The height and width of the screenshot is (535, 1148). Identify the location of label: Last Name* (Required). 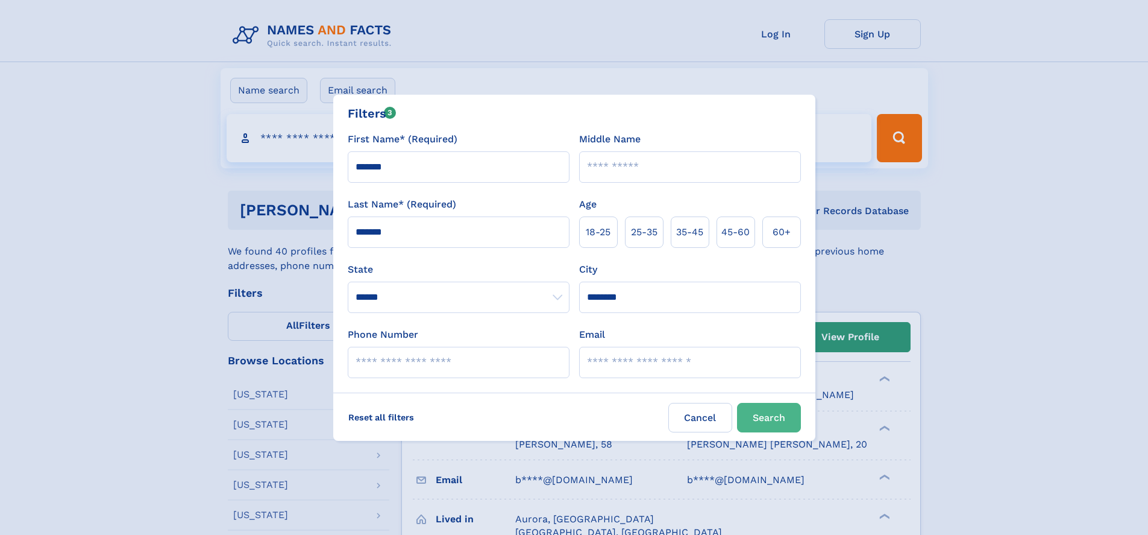
(402, 204).